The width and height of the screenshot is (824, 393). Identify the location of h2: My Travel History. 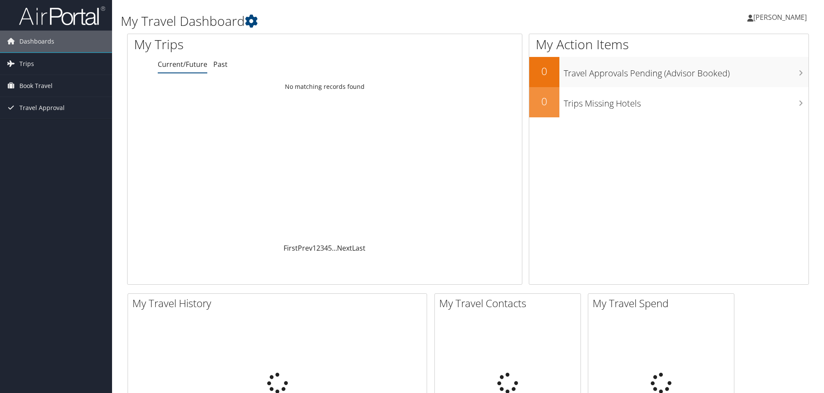
(279, 303).